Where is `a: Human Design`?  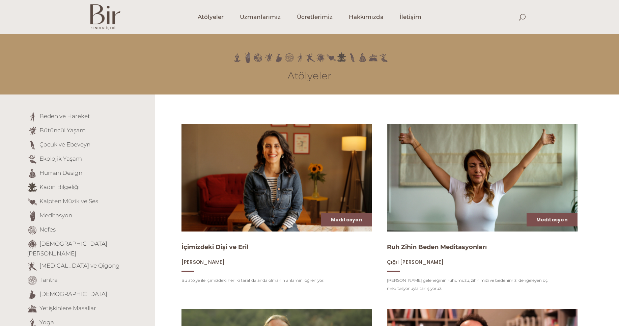
a: Human Design is located at coordinates (61, 173).